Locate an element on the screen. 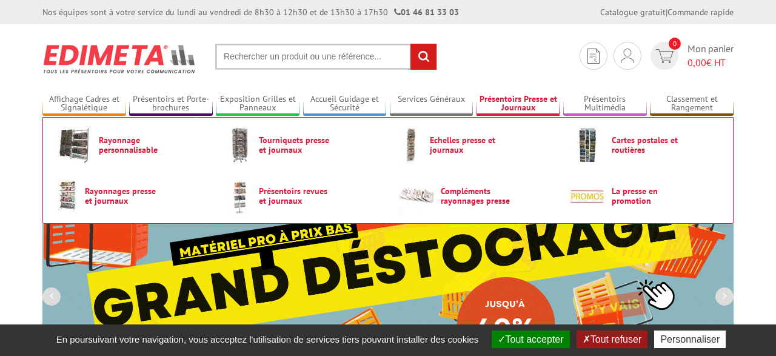 The width and height of the screenshot is (776, 356). input: Rechercher un produit ou une référence... is located at coordinates (326, 56).